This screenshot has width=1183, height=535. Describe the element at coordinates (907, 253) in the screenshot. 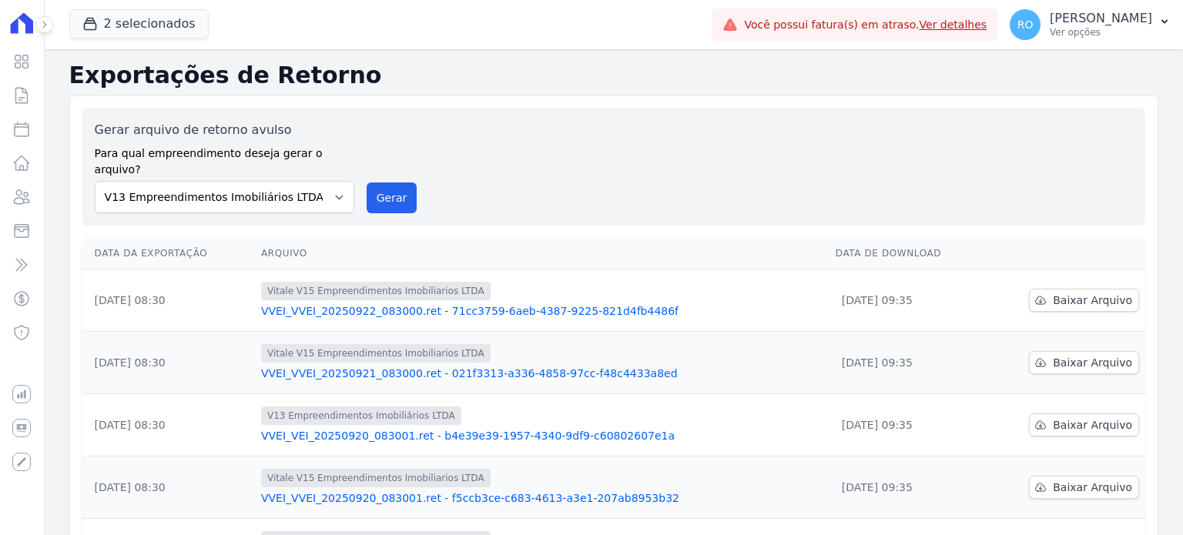

I see `th: Data de Download` at that location.